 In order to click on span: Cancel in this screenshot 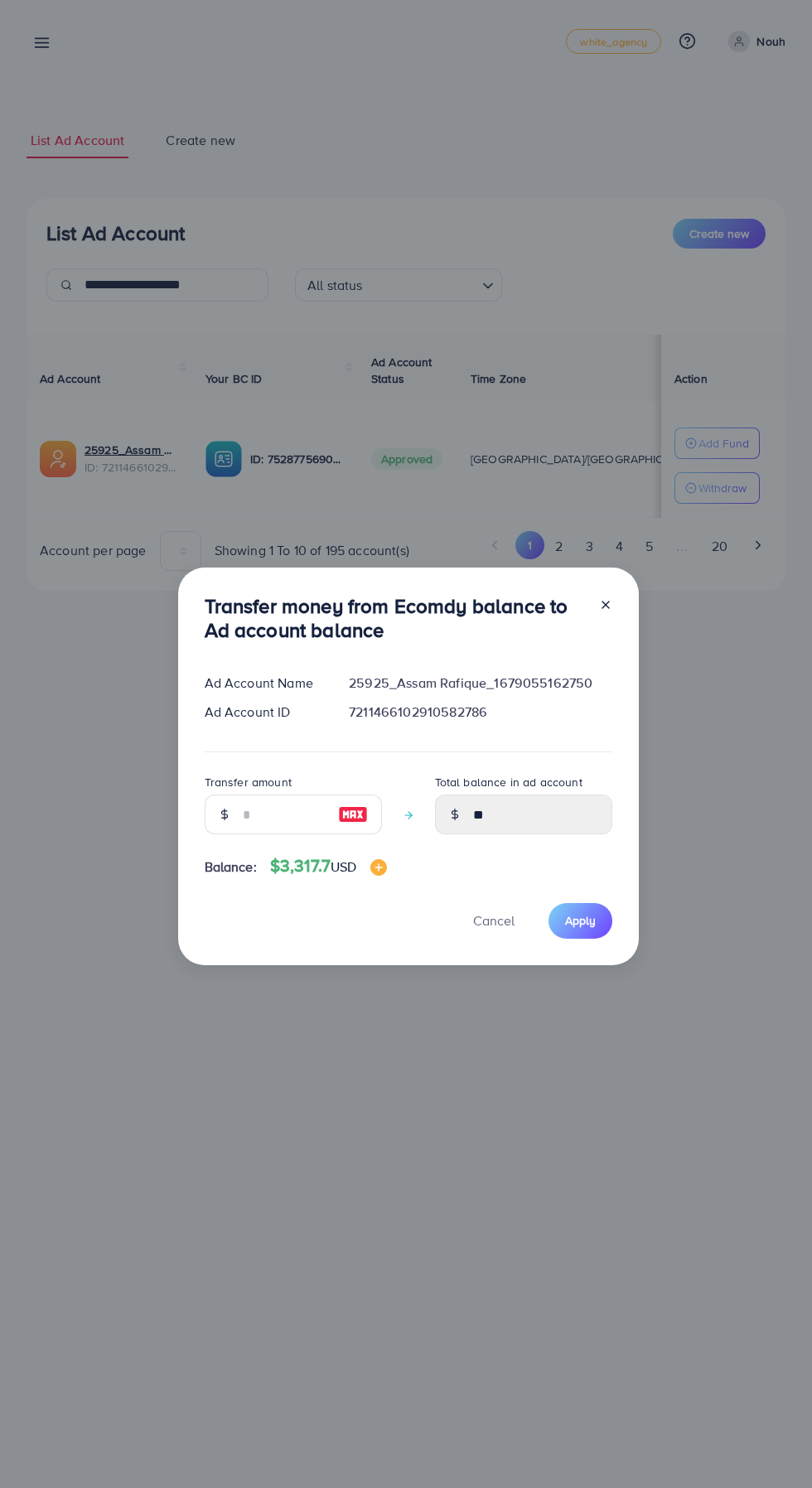, I will do `click(493, 921)`.